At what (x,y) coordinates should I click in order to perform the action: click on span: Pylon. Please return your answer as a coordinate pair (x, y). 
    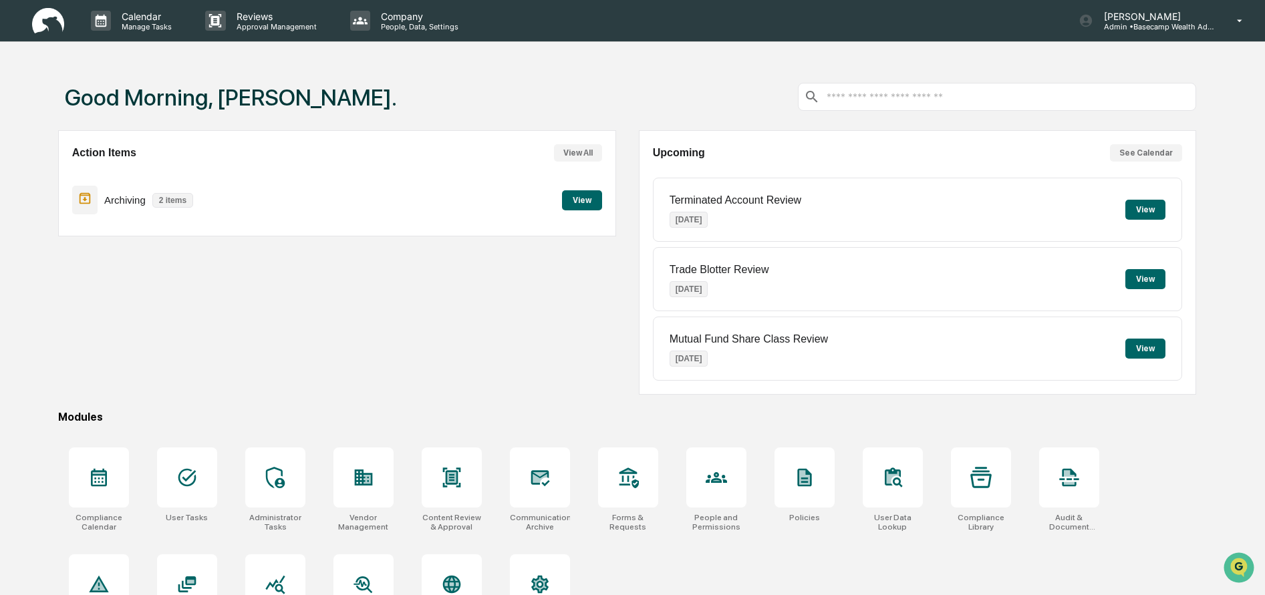
    Looking at the image, I should click on (147, 231).